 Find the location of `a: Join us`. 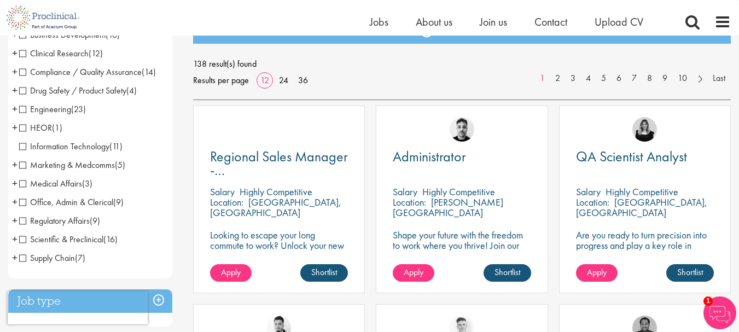

a: Join us is located at coordinates (493, 22).